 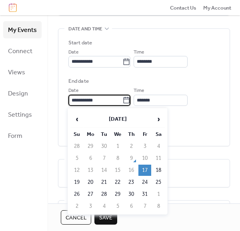 What do you see at coordinates (76, 218) in the screenshot?
I see `span: Cancel` at bounding box center [76, 218].